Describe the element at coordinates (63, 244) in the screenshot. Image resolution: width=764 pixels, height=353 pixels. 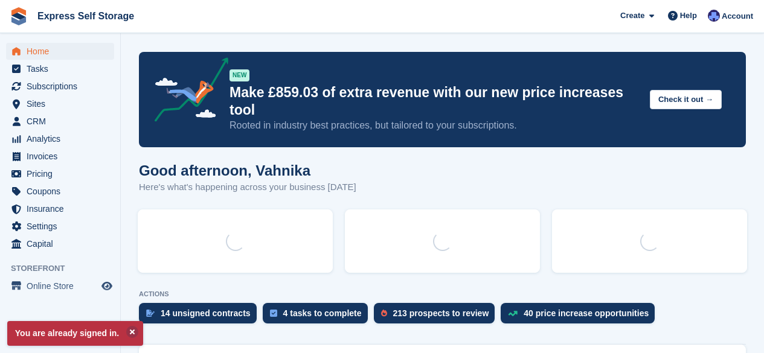
I see `span: Capital` at that location.